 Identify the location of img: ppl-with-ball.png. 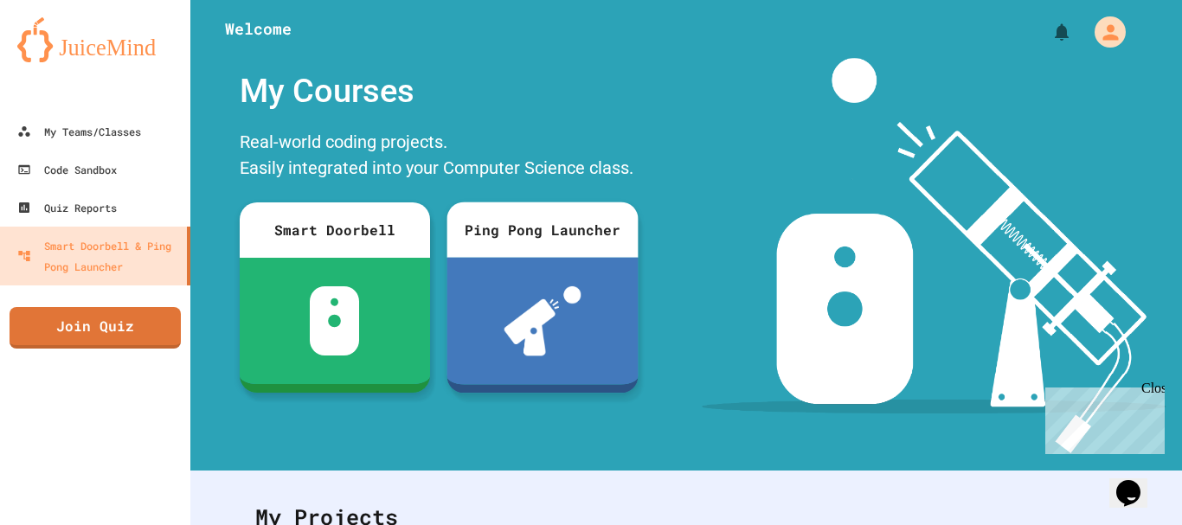
(542, 321).